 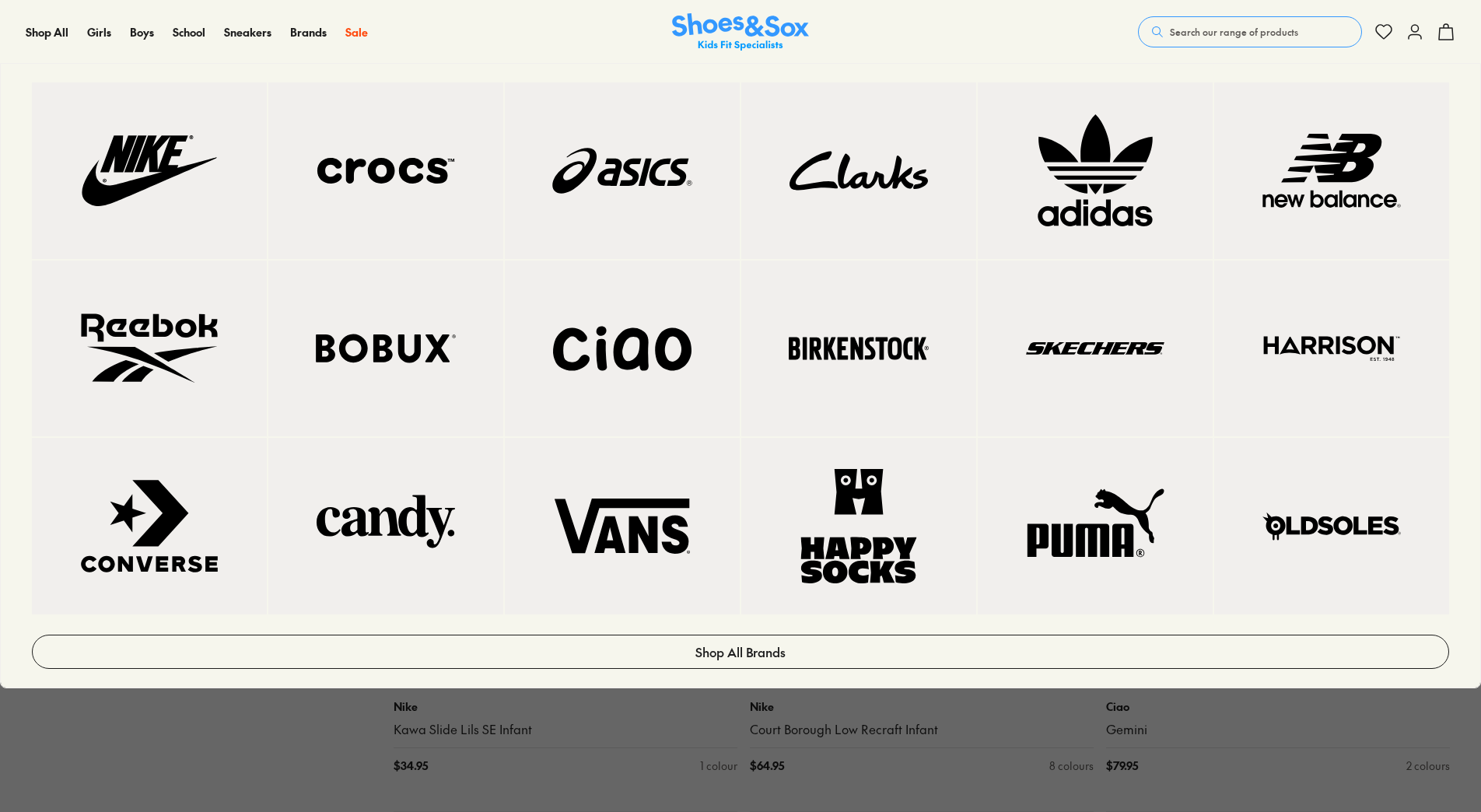 What do you see at coordinates (411, 765) in the screenshot?
I see `span: $ 34.95` at bounding box center [411, 765].